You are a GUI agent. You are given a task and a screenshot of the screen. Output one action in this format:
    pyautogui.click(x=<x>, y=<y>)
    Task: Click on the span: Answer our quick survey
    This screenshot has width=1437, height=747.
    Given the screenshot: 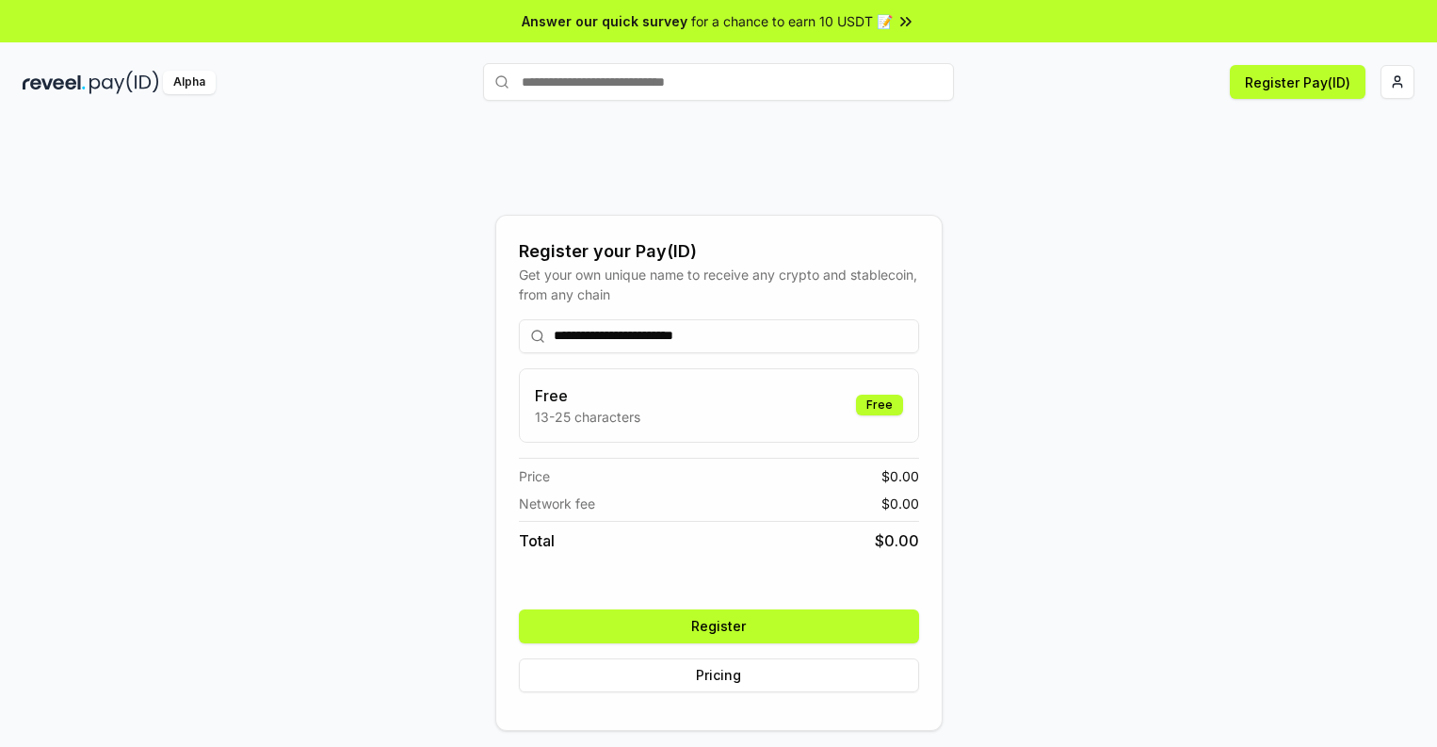 What is the action you would take?
    pyautogui.click(x=605, y=21)
    